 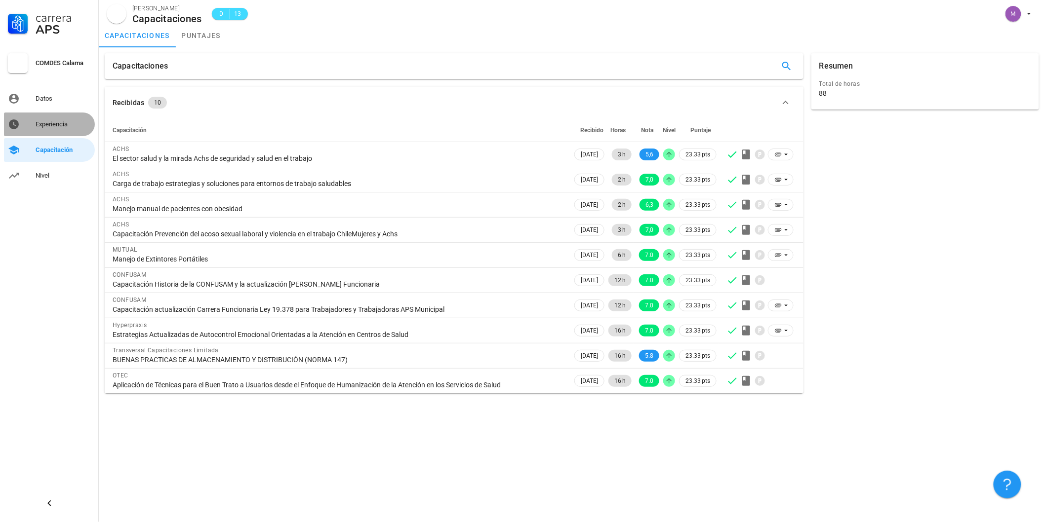 What do you see at coordinates (49, 99) in the screenshot?
I see `a: Datos` at bounding box center [49, 99].